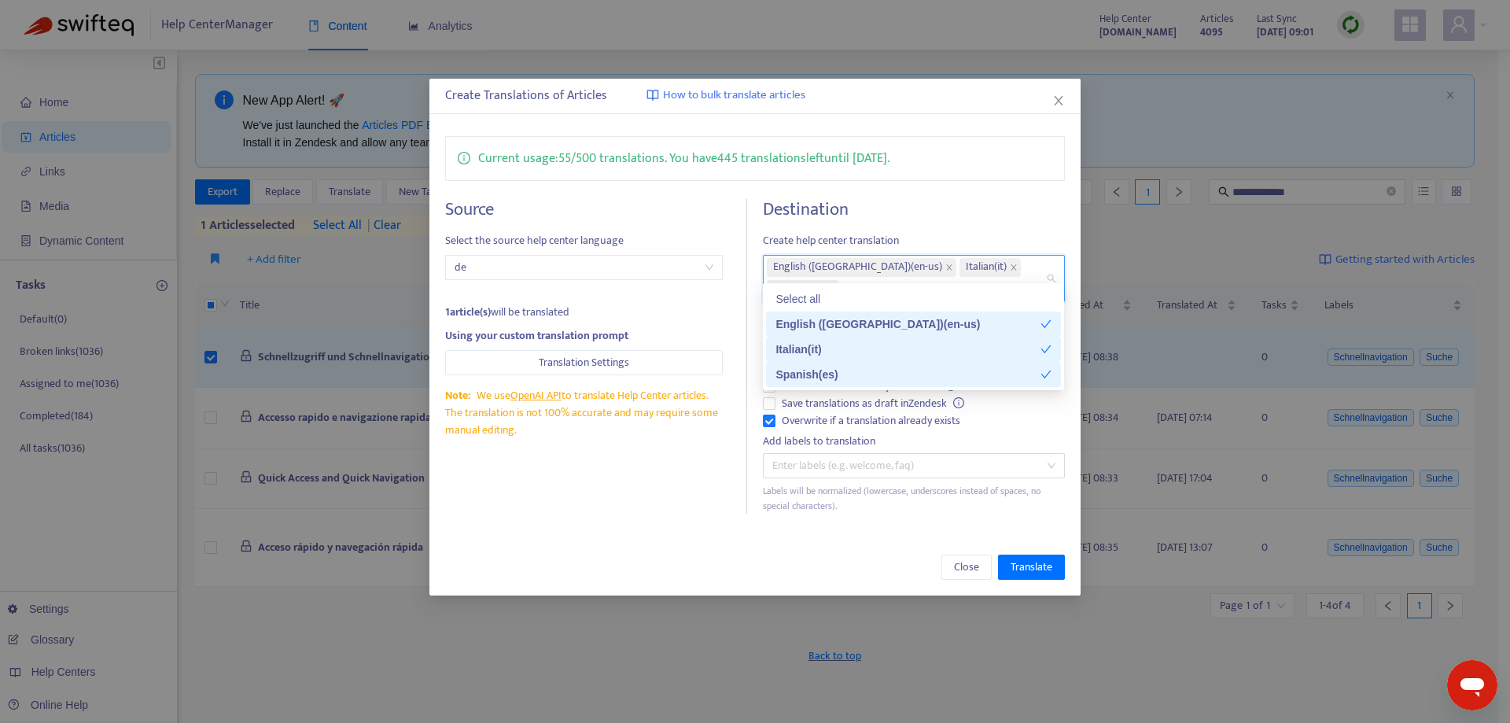  I want to click on span: Overwrite if a translation already exists, so click(871, 421).